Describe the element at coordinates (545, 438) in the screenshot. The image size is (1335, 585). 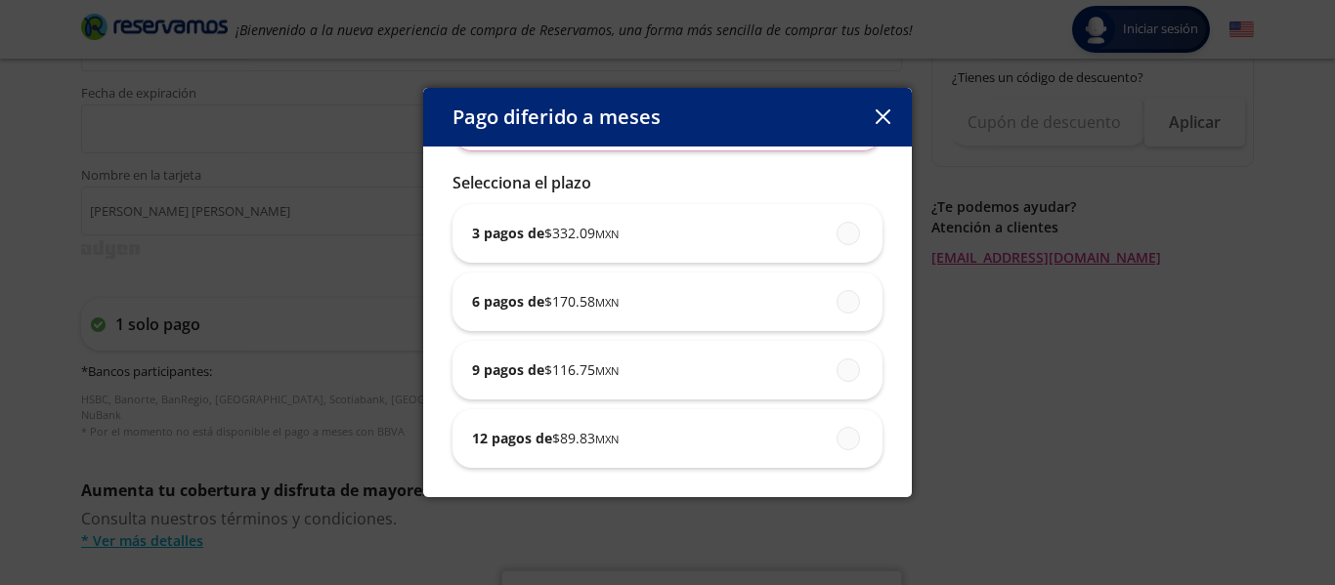
I see `p: 12 pagos de` at that location.